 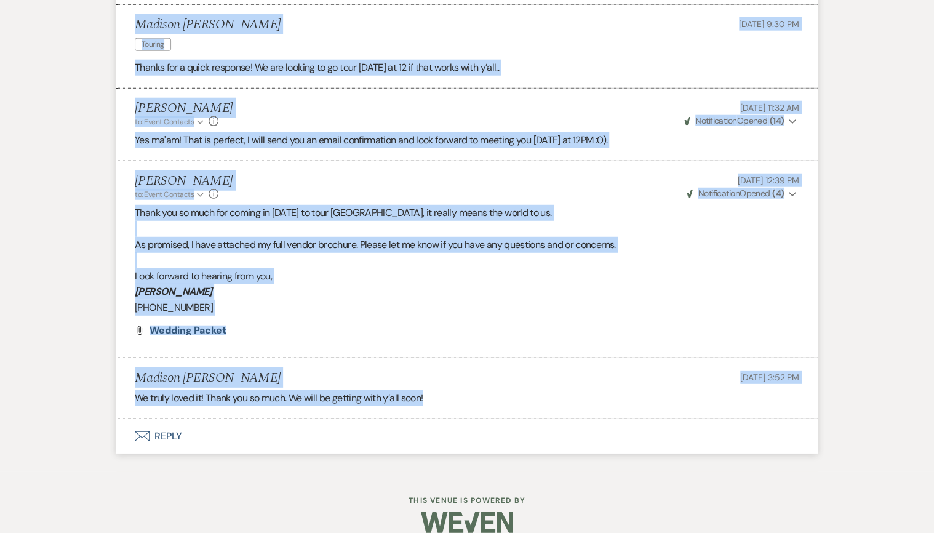 I want to click on strong: ( 4 ), so click(x=778, y=193).